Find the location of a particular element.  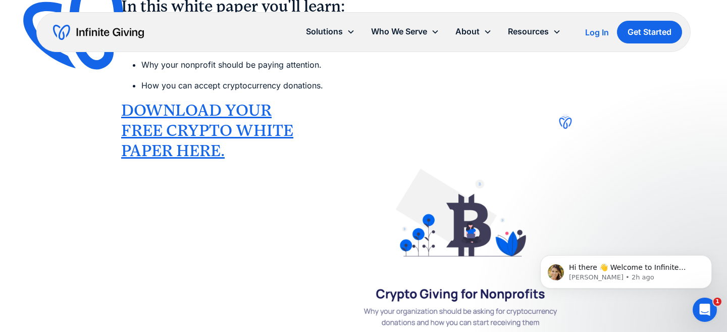

div: Log In is located at coordinates (597, 32).